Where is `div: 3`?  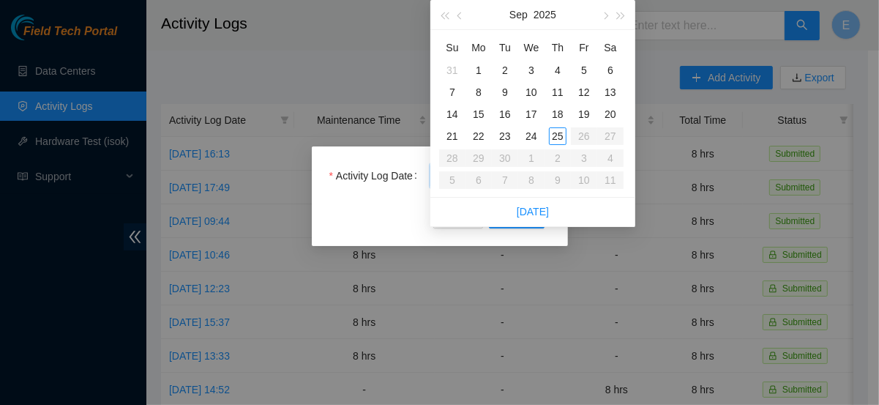
div: 3 is located at coordinates (531, 70).